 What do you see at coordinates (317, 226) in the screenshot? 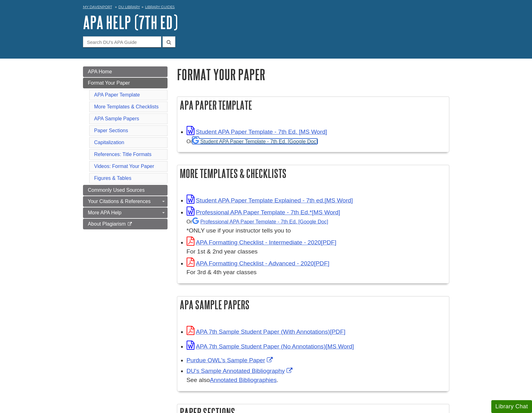
I see `div: *ONLY use if your instructor tells you to` at bounding box center [317, 226].